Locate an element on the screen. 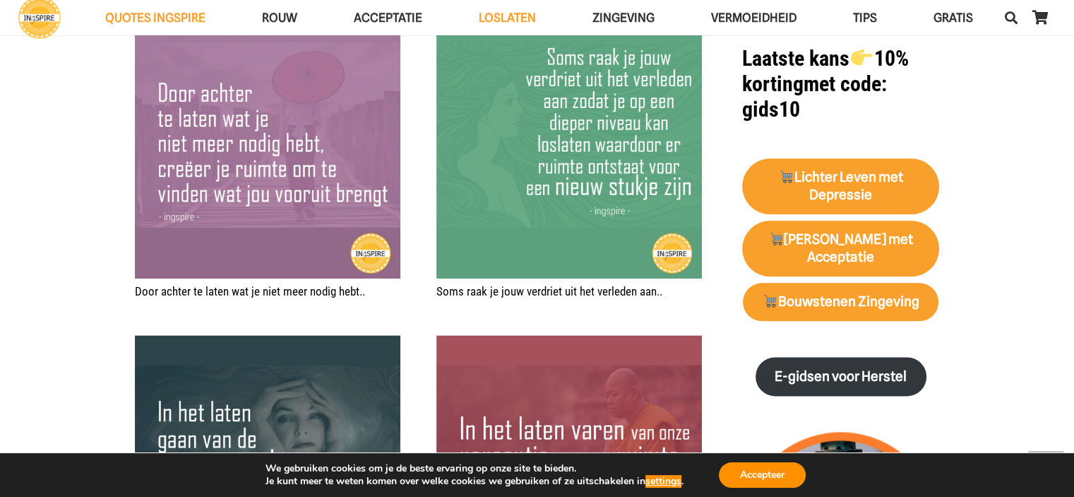  strong: Bouwstenen Zingeving is located at coordinates (841, 301).